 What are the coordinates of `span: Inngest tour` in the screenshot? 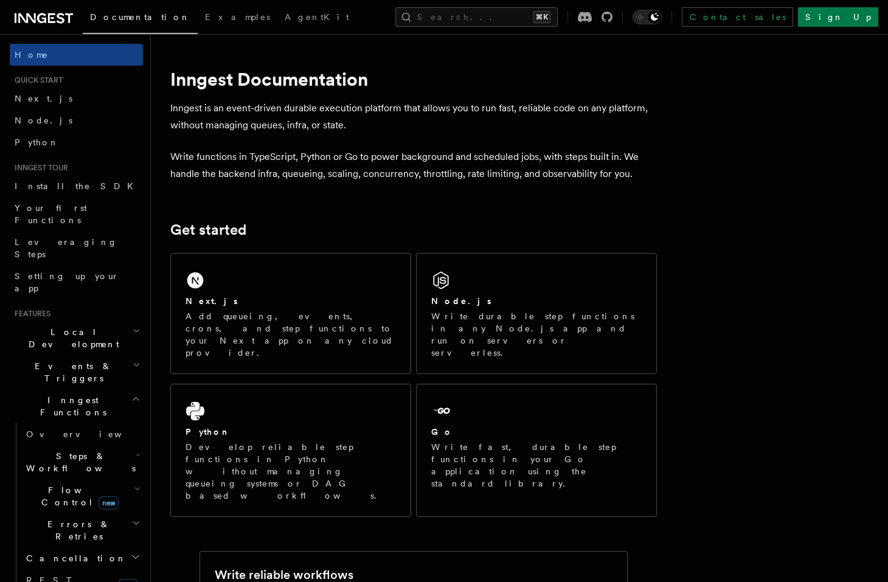 It's located at (39, 168).